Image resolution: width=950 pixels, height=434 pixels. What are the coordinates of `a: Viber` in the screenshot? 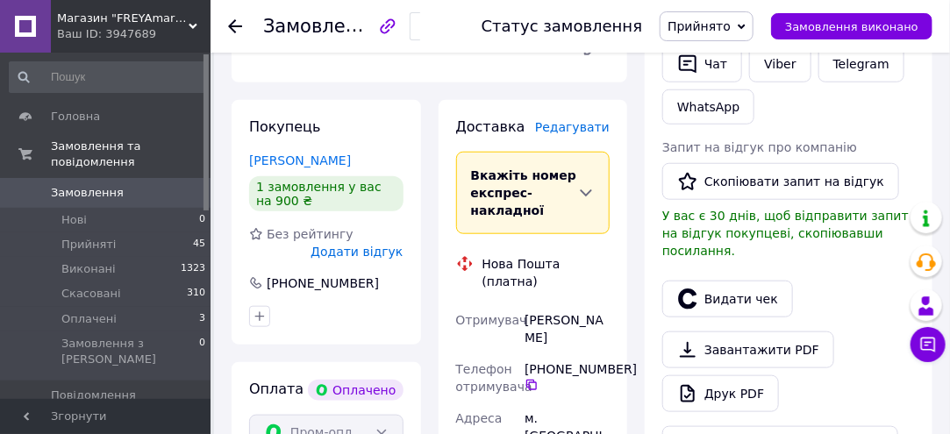 It's located at (780, 64).